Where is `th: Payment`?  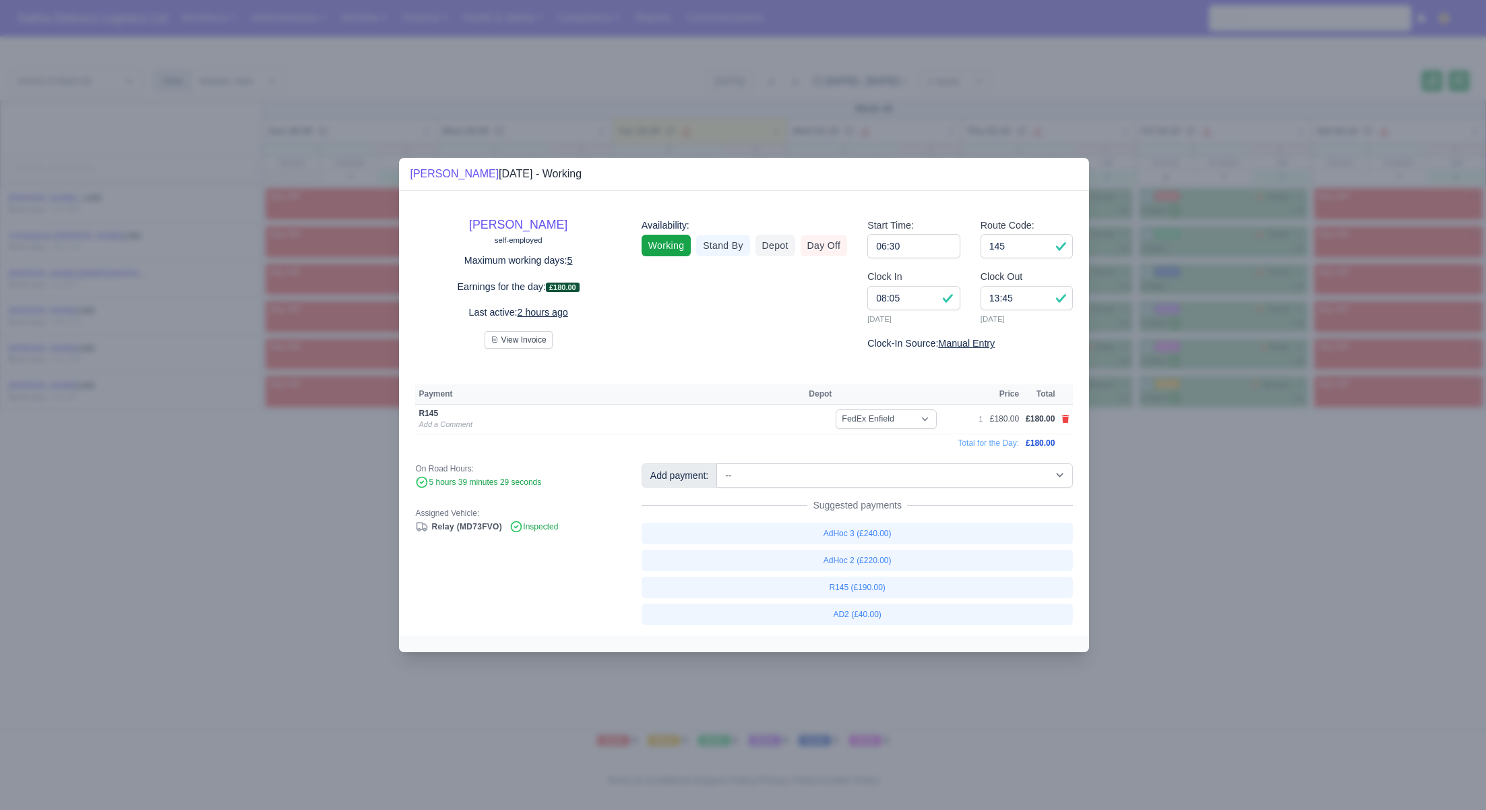
th: Payment is located at coordinates (610, 394).